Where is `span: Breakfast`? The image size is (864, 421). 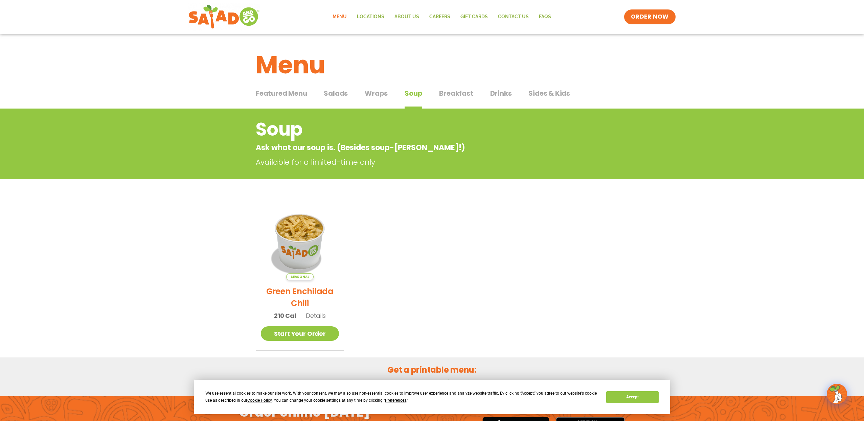 span: Breakfast is located at coordinates (456, 93).